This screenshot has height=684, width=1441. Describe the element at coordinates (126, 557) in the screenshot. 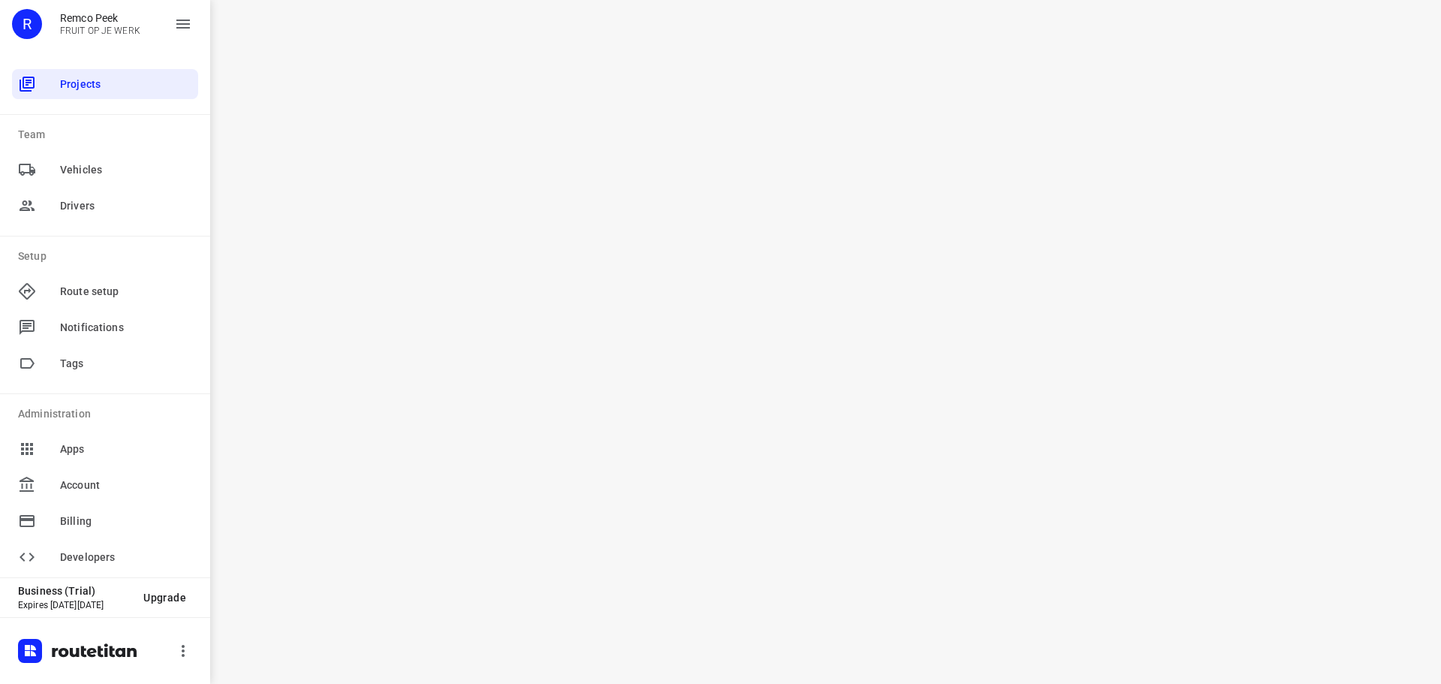

I see `span: Developers` at that location.